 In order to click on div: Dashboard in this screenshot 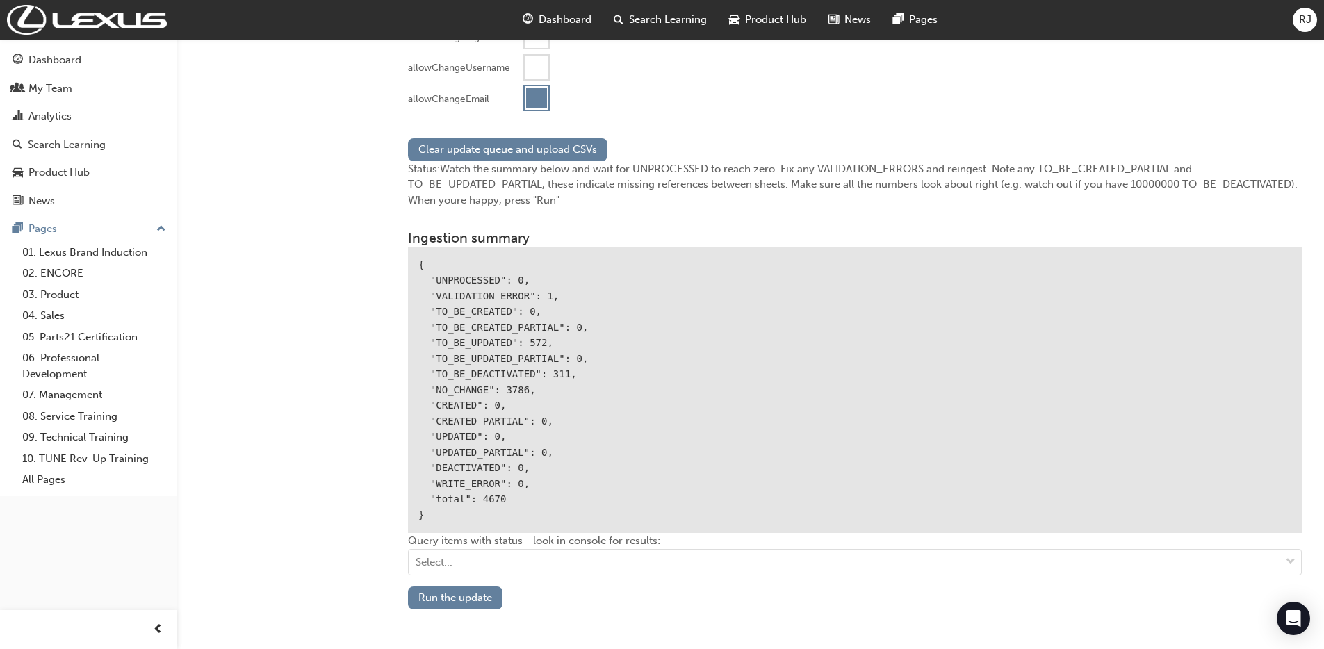, I will do `click(55, 60)`.